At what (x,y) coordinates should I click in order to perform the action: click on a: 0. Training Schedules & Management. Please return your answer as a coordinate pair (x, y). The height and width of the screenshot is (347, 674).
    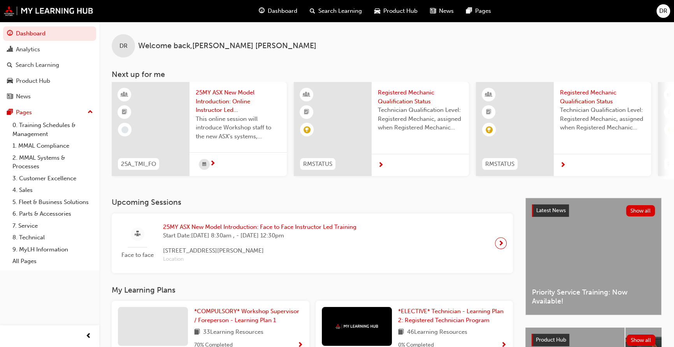
    Looking at the image, I should click on (53, 130).